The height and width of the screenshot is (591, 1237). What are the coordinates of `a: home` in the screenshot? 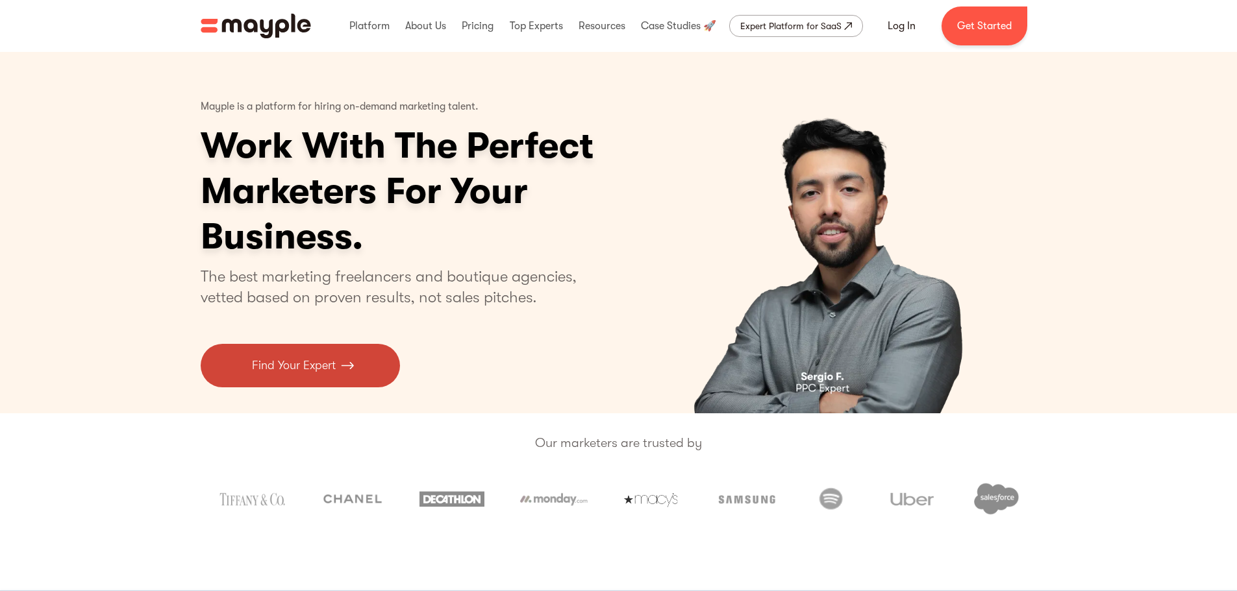 It's located at (256, 26).